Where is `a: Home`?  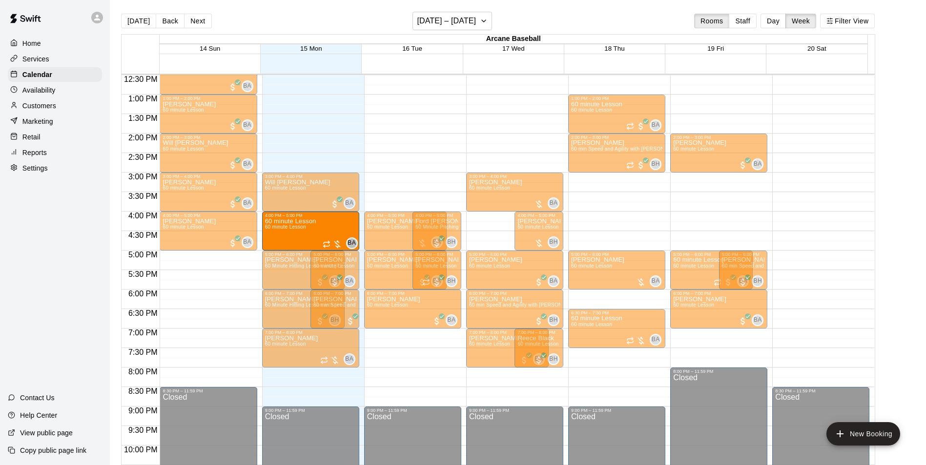 a: Home is located at coordinates (55, 43).